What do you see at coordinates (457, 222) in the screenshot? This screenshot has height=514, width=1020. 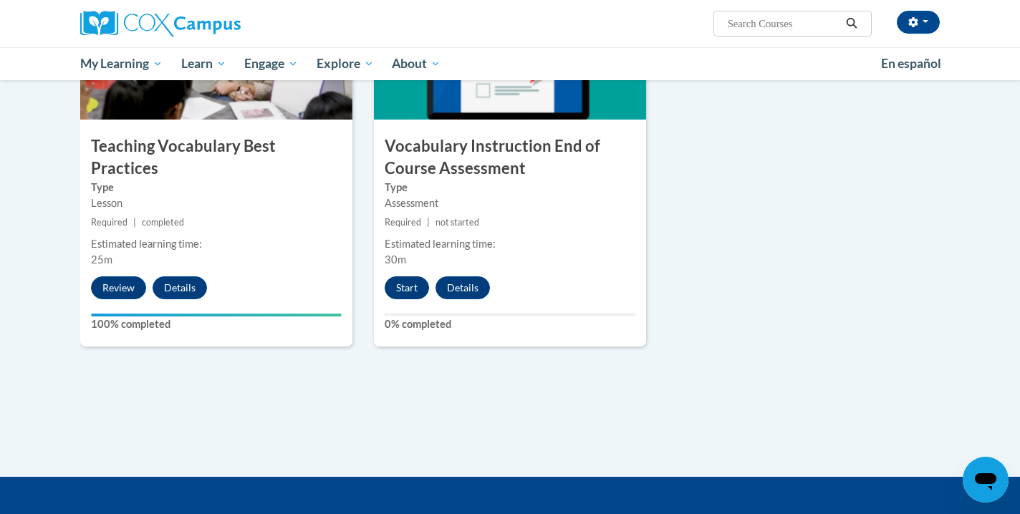 I see `span: not started` at bounding box center [457, 222].